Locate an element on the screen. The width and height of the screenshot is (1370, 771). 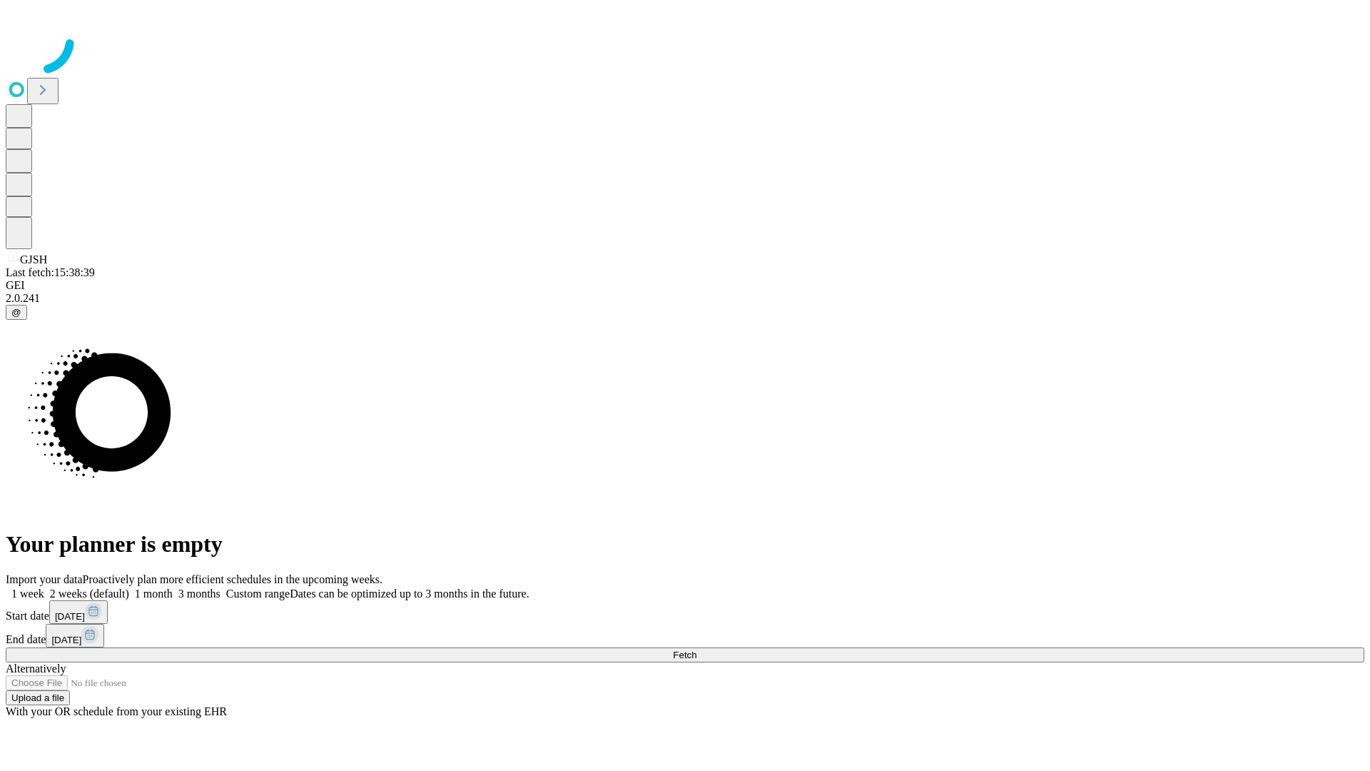
span: 1 week is located at coordinates (28, 593).